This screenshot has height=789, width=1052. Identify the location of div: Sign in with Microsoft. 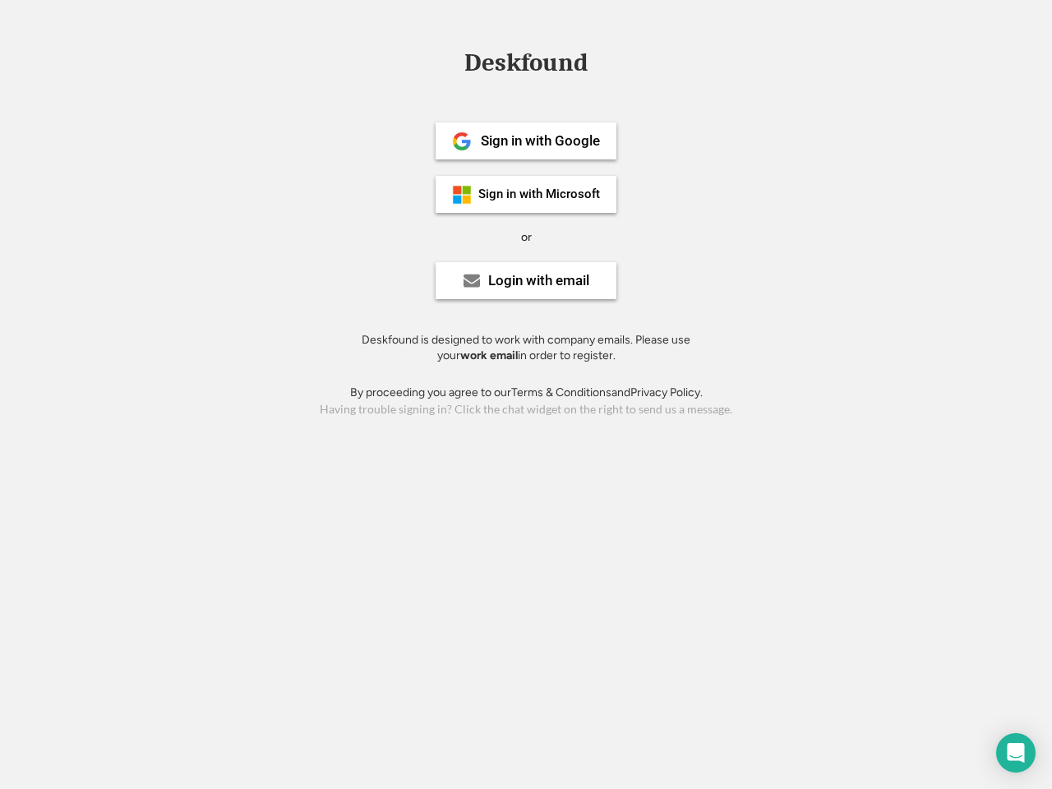
(539, 194).